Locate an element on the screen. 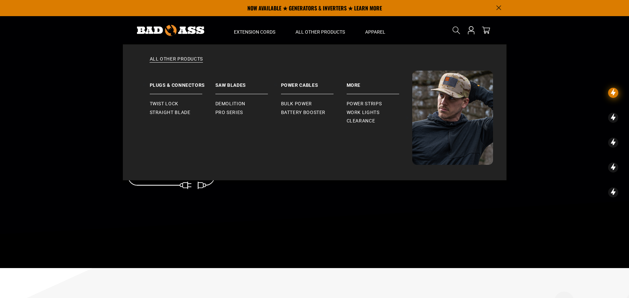 This screenshot has width=629, height=298. span: Twist Lock is located at coordinates (164, 104).